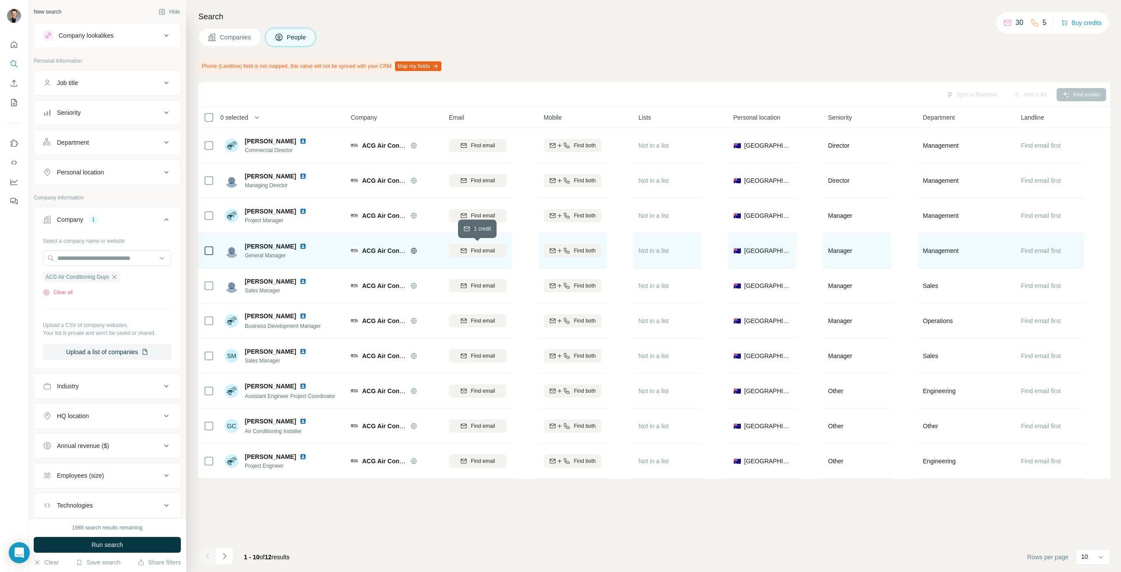 This screenshot has height=572, width=1121. What do you see at coordinates (67, 83) in the screenshot?
I see `div: Job title` at bounding box center [67, 83].